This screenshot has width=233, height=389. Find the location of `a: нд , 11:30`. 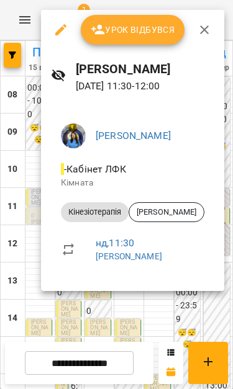

a: нд , 11:30 is located at coordinates (115, 243).